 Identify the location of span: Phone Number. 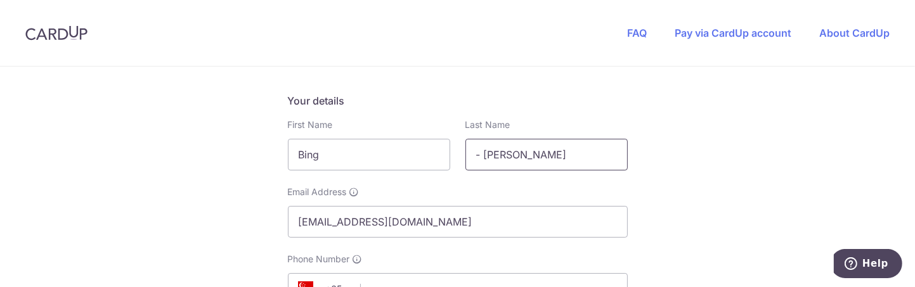
(319, 259).